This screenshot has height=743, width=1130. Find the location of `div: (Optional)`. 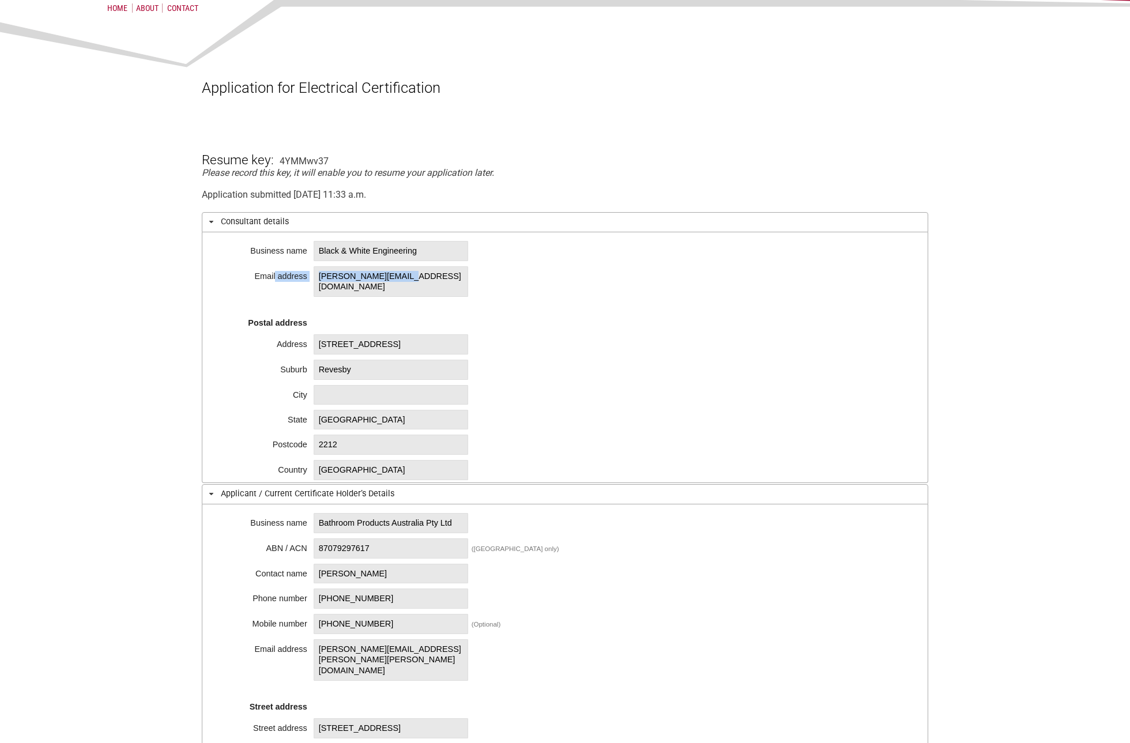

div: (Optional) is located at coordinates (486, 624).